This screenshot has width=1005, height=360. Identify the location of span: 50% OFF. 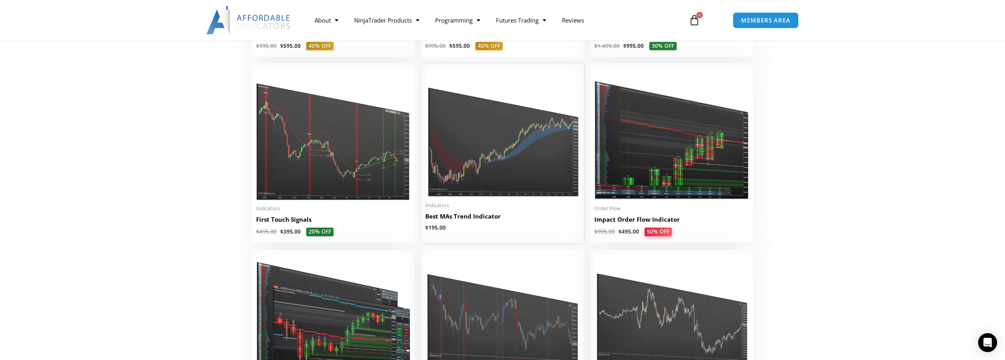
(658, 232).